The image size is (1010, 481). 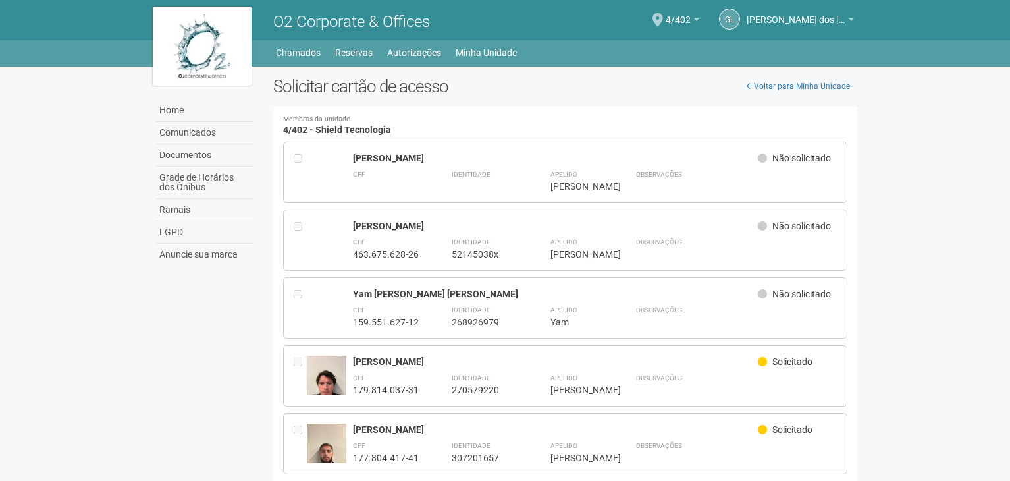 I want to click on div: 270579220, so click(x=485, y=390).